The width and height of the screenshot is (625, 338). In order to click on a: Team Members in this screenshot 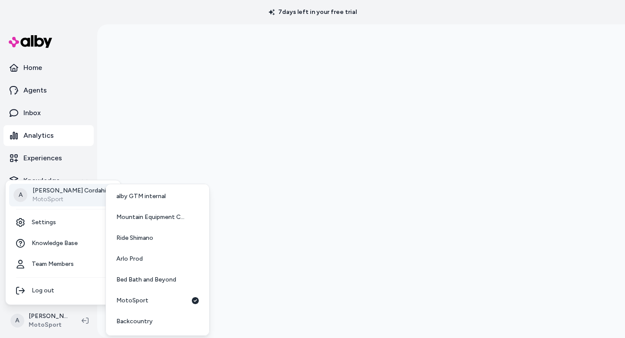, I will do `click(63, 264)`.